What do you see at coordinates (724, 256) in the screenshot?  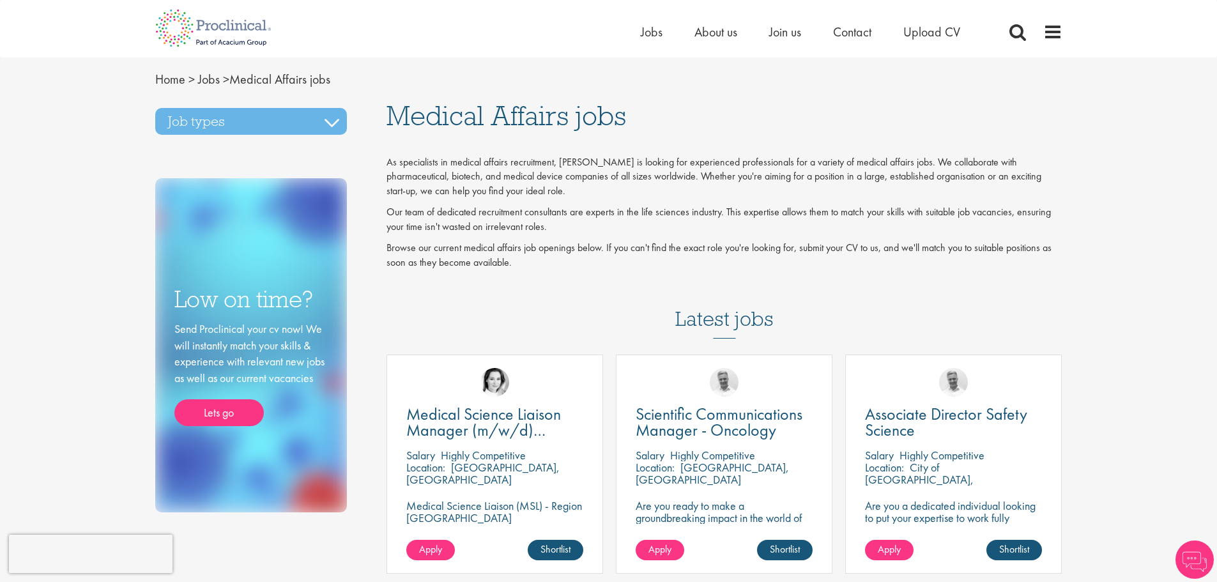 I see `p: Browse our current medical affairs job openings below. If you can't find the exact role you're lo...` at bounding box center [724, 256].